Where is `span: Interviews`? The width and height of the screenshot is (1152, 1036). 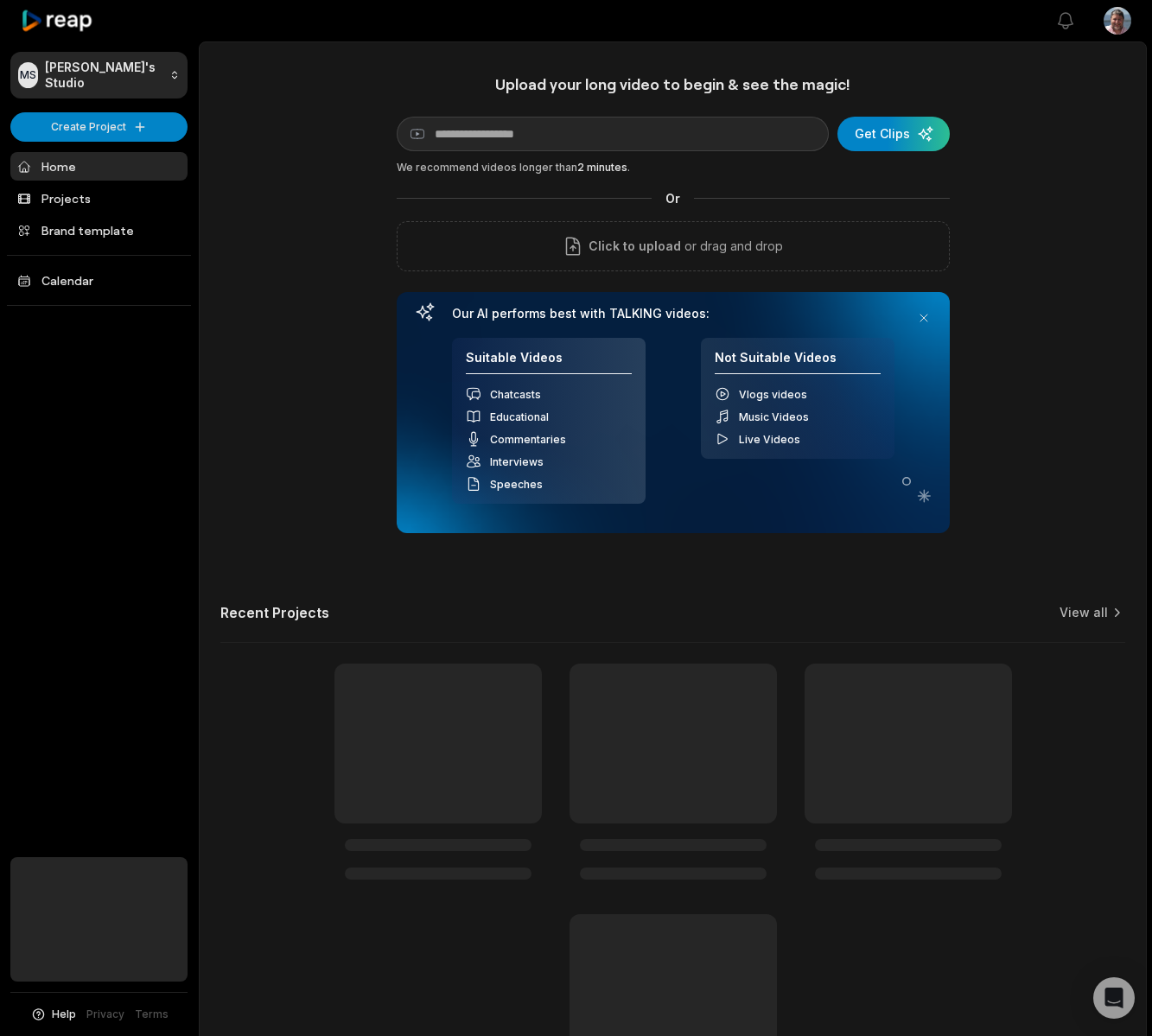
span: Interviews is located at coordinates (517, 461).